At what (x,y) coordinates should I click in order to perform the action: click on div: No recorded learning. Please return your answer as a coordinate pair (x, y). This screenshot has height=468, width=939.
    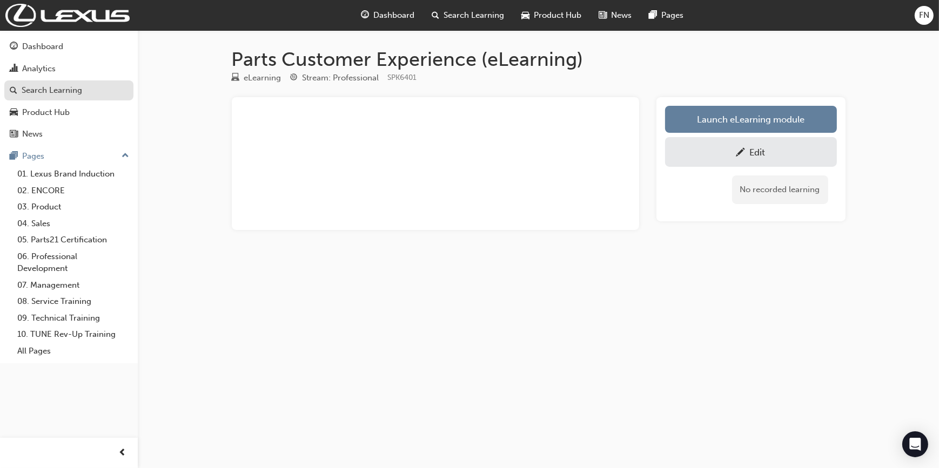
    Looking at the image, I should click on (780, 190).